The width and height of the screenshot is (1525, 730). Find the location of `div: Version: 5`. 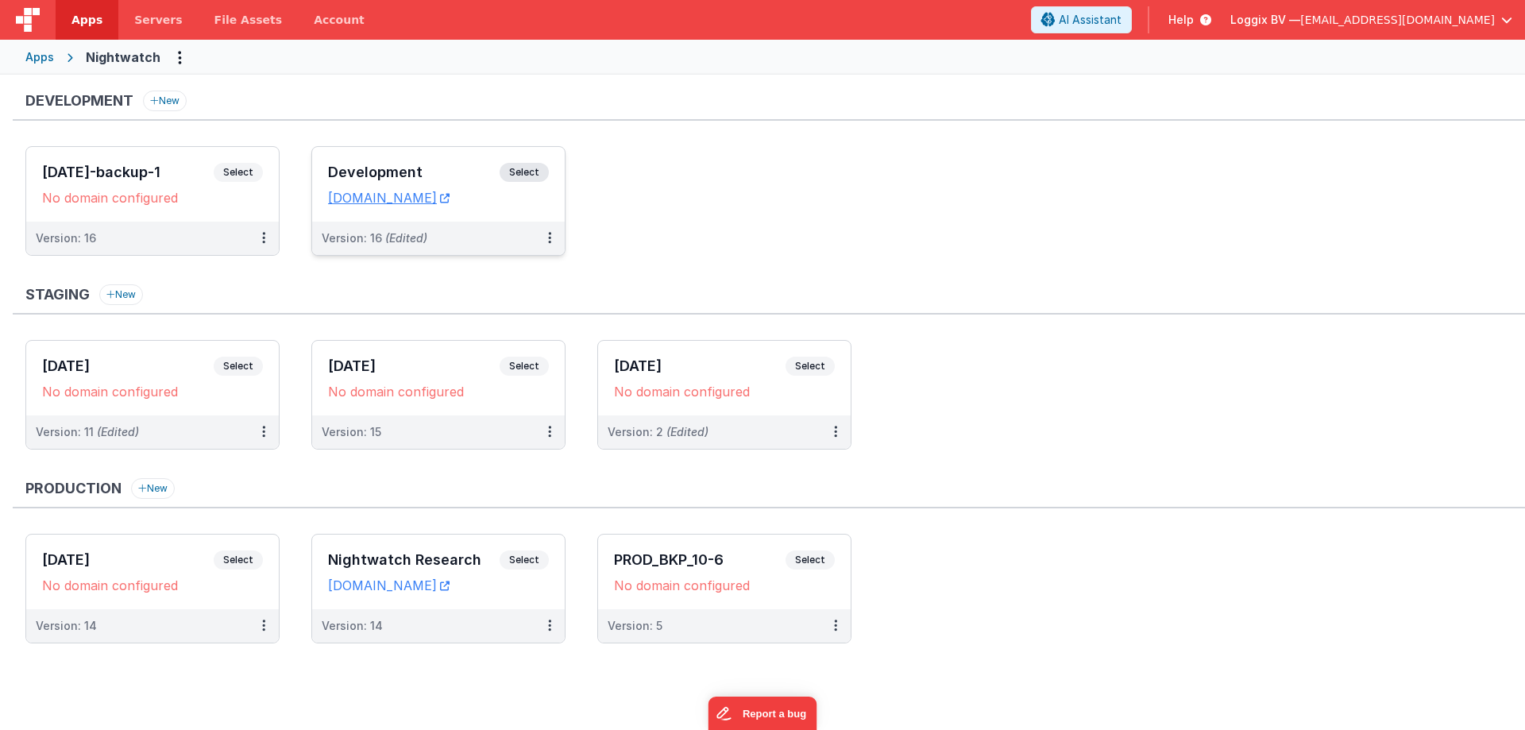

div: Version: 5 is located at coordinates (635, 626).